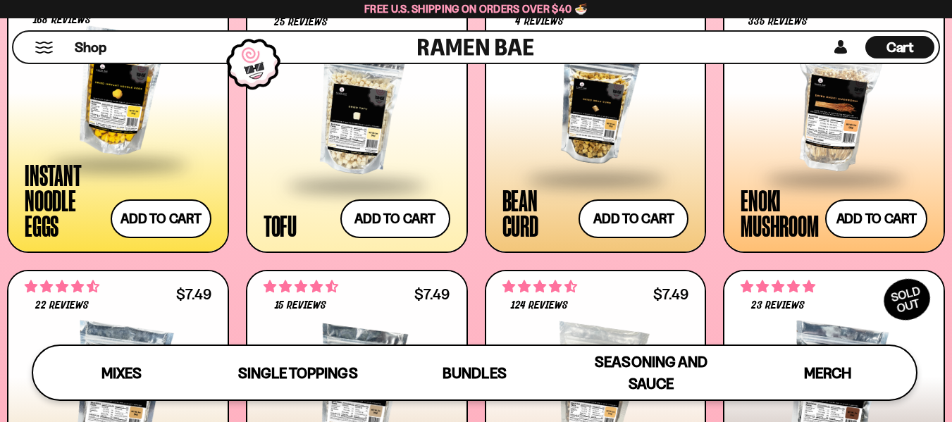 The height and width of the screenshot is (422, 952). Describe the element at coordinates (121, 373) in the screenshot. I see `span: Mixes` at that location.